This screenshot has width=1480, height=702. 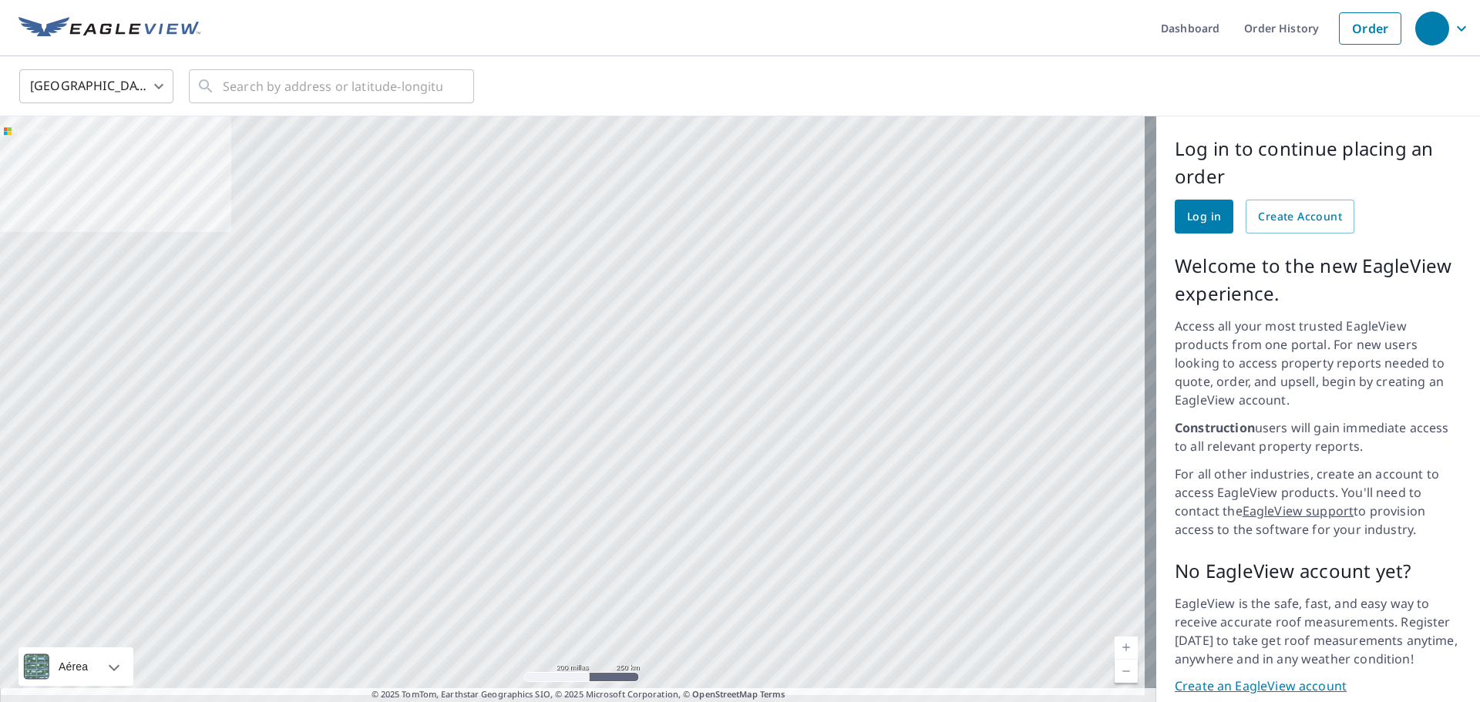 I want to click on img: EV Logo, so click(x=109, y=29).